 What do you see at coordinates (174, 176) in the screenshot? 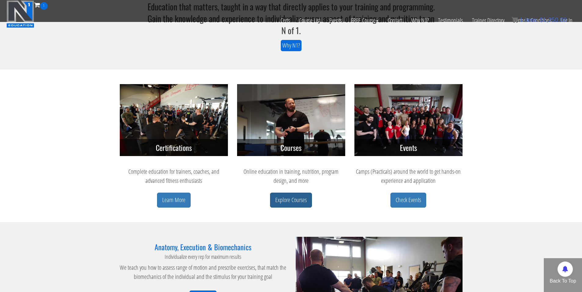
I see `p: Complete education for trainers, coaches, and advanced fitness enthusiasts` at bounding box center [174, 176].